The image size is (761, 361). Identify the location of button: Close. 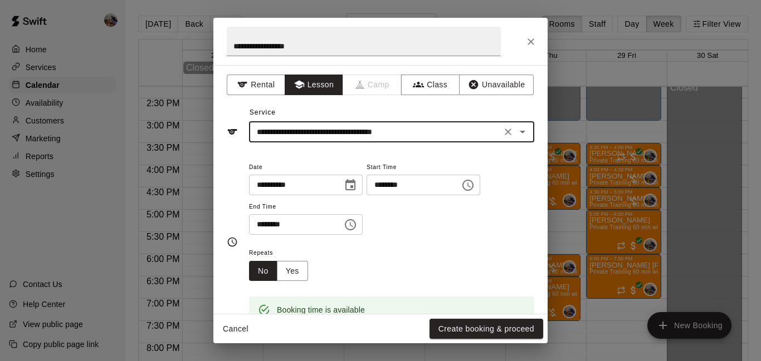
(531, 42).